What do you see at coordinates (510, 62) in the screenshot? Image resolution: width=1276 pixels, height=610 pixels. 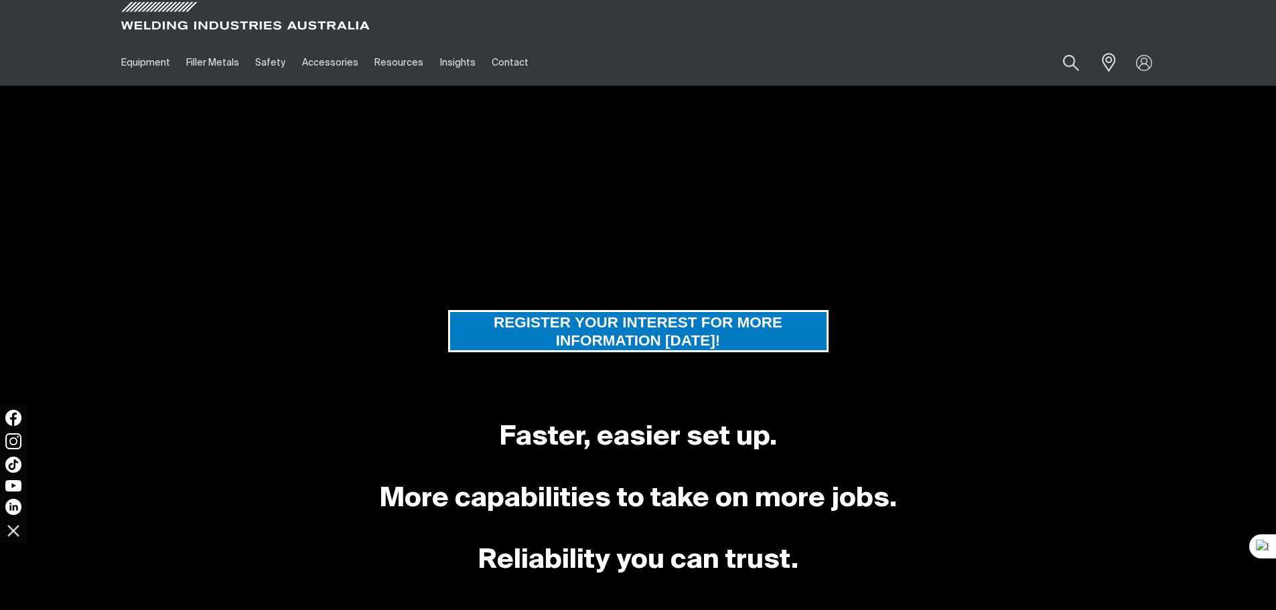 I see `a: Contact` at bounding box center [510, 62].